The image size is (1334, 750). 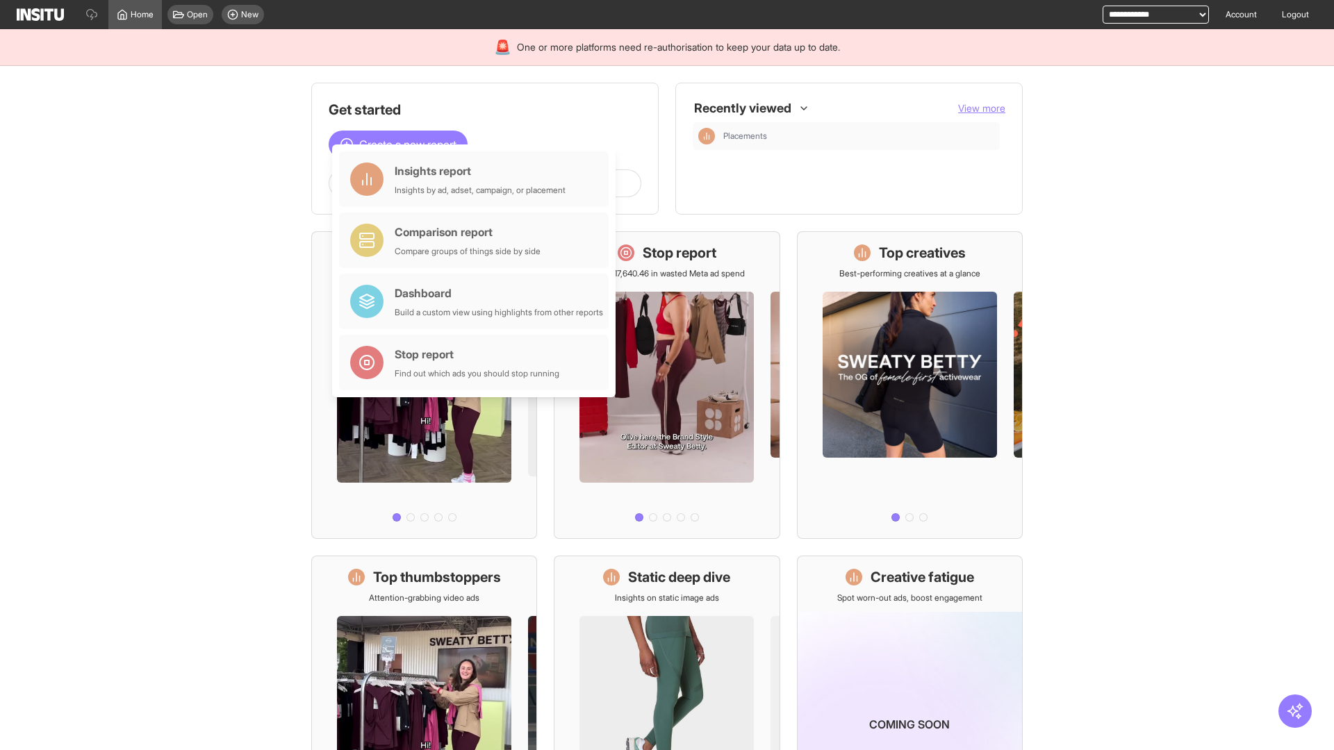 I want to click on div: Insights, so click(x=706, y=136).